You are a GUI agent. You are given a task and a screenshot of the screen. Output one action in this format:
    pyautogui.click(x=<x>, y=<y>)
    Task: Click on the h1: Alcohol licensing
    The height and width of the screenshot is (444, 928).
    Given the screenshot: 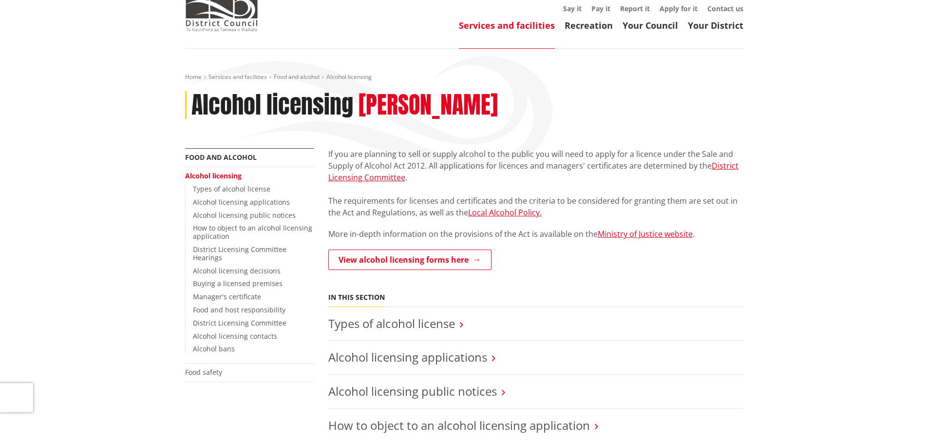 What is the action you would take?
    pyautogui.click(x=272, y=105)
    